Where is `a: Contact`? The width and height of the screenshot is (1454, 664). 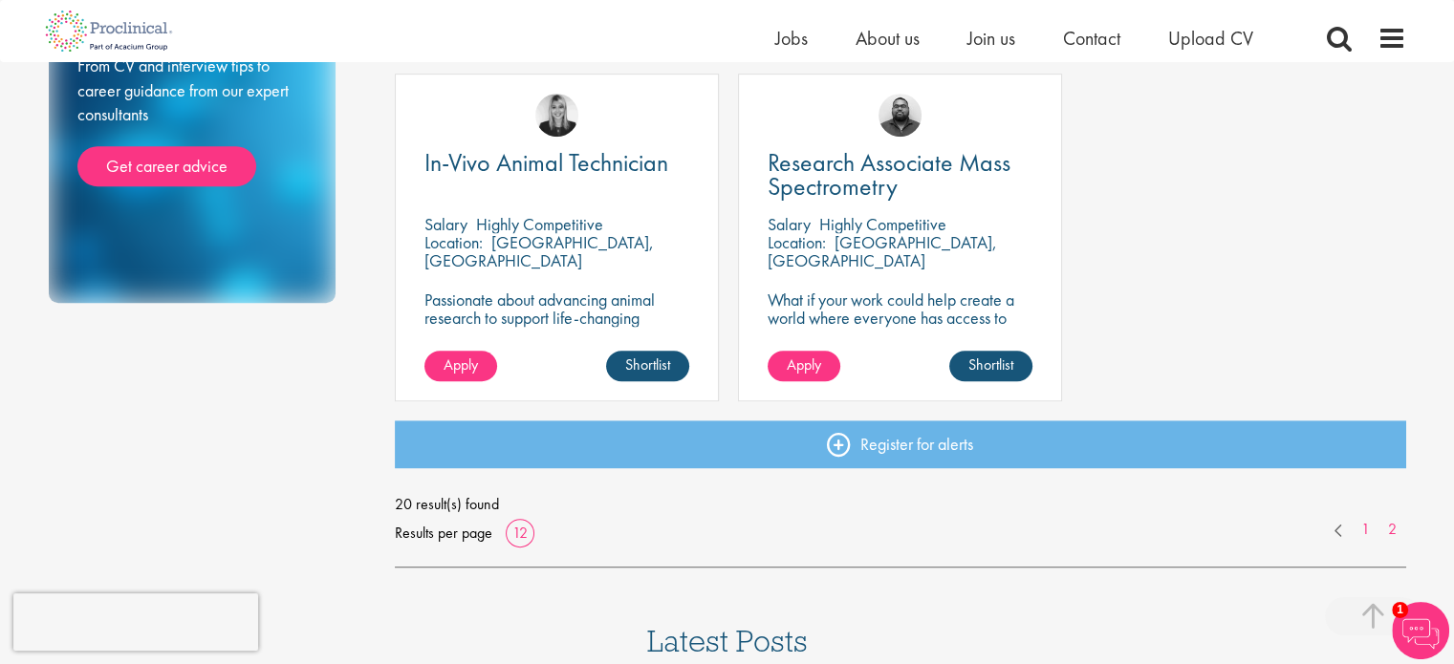 a: Contact is located at coordinates (1091, 38).